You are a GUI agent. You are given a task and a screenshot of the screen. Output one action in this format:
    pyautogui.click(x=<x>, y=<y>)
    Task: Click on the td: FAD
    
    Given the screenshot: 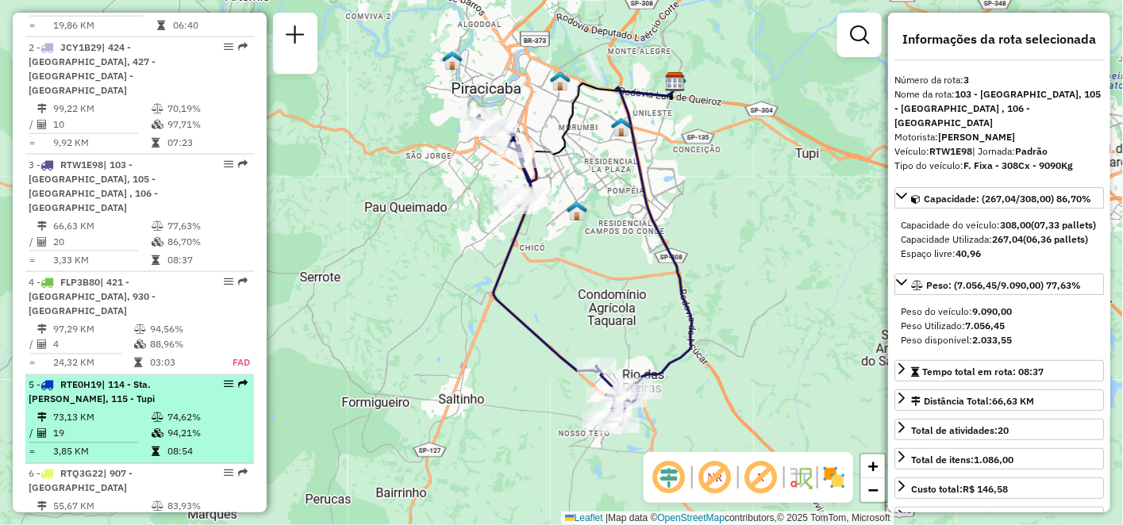 What is the action you would take?
    pyautogui.click(x=233, y=364)
    